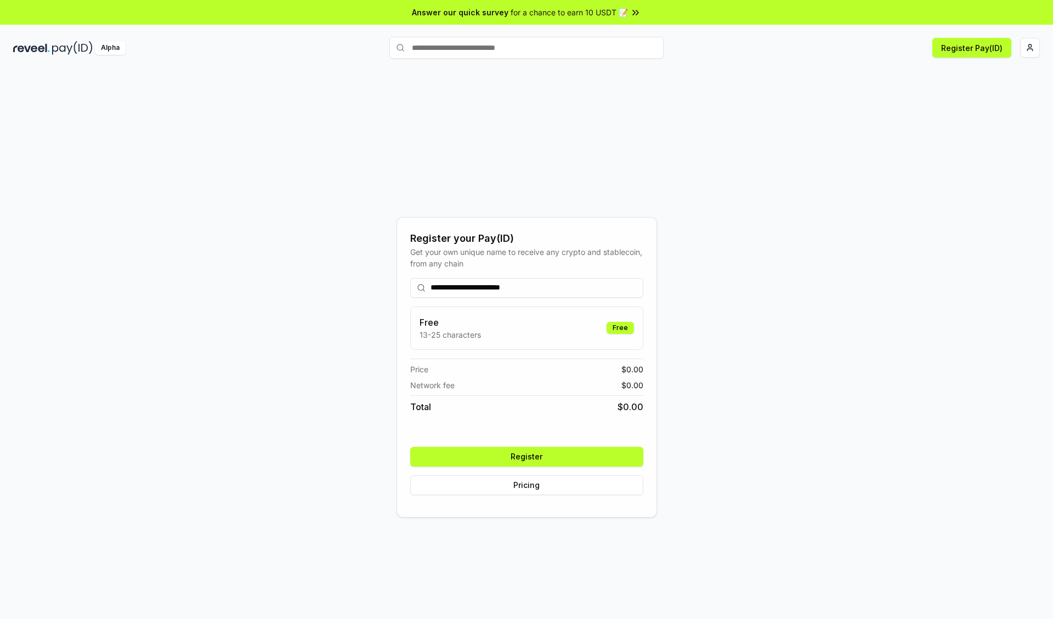 This screenshot has width=1053, height=619. I want to click on p: 13-25 characters, so click(450, 335).